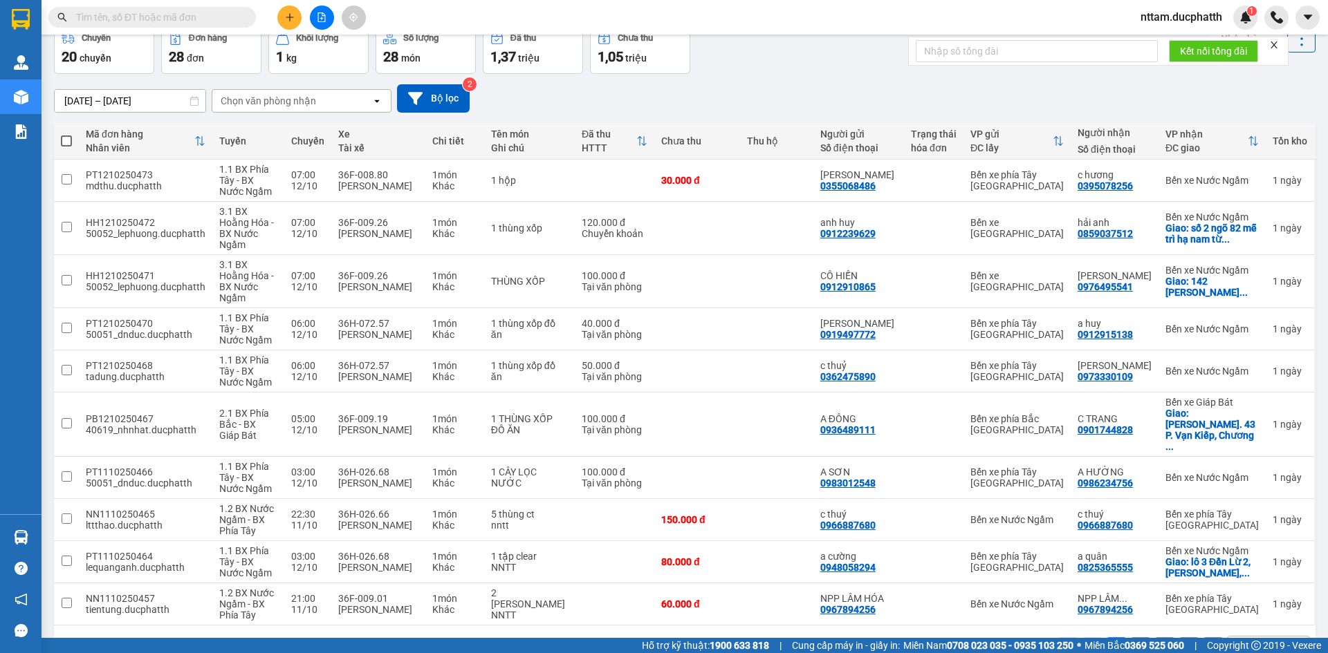 The width and height of the screenshot is (1328, 653). I want to click on div: 120.000 đ, so click(614, 223).